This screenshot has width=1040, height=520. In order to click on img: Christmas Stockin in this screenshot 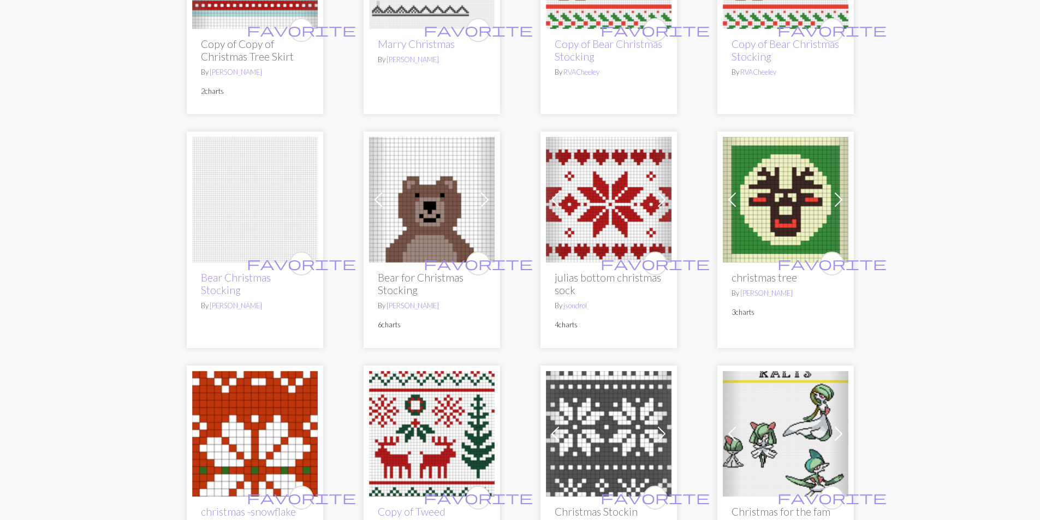, I will do `click(609, 434)`.